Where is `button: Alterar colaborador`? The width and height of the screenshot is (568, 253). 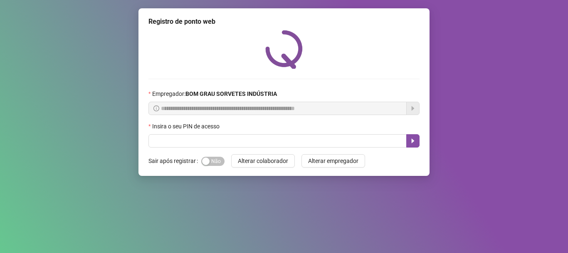
button: Alterar colaborador is located at coordinates (263, 161).